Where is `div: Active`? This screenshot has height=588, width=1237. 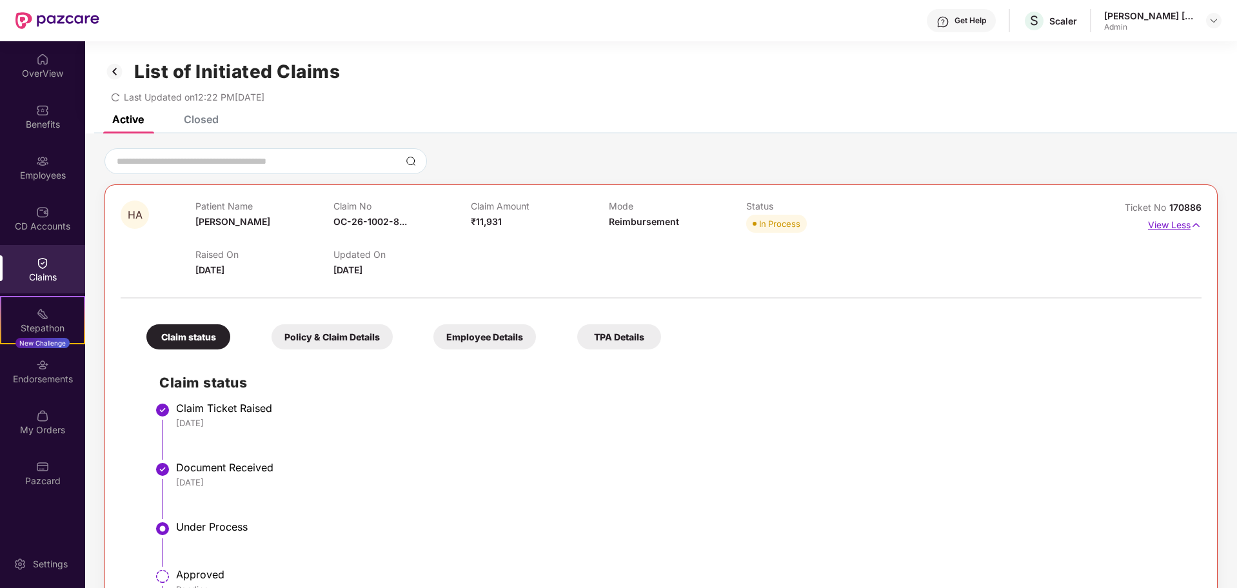
div: Active is located at coordinates (128, 119).